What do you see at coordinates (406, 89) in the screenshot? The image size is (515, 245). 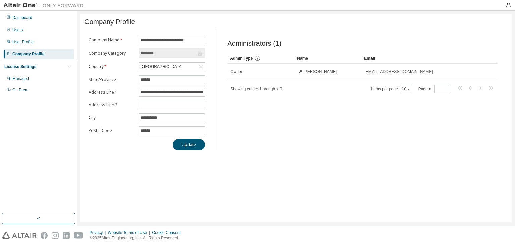 I see `button: 10` at bounding box center [406, 89].